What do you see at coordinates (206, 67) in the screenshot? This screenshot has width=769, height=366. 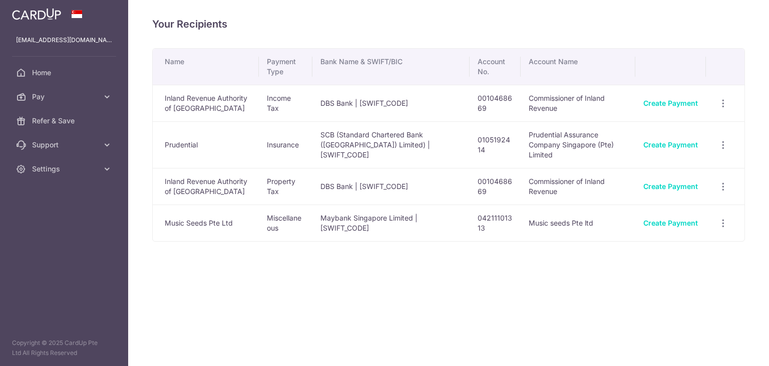 I see `th: Name` at bounding box center [206, 67].